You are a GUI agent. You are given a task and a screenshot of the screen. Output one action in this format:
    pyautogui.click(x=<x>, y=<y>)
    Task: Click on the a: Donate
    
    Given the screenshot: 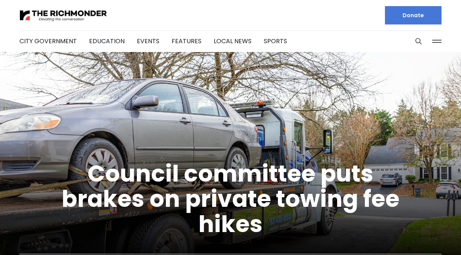 What is the action you would take?
    pyautogui.click(x=413, y=15)
    